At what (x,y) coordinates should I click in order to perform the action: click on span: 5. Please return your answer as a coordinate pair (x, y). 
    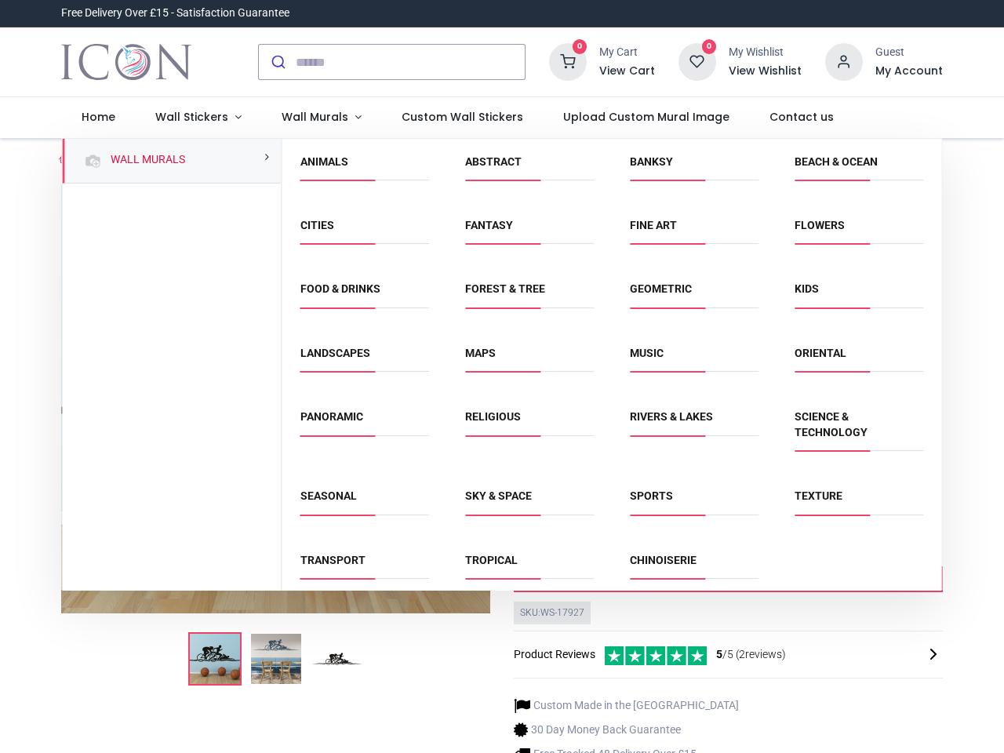
    Looking at the image, I should click on (719, 654).